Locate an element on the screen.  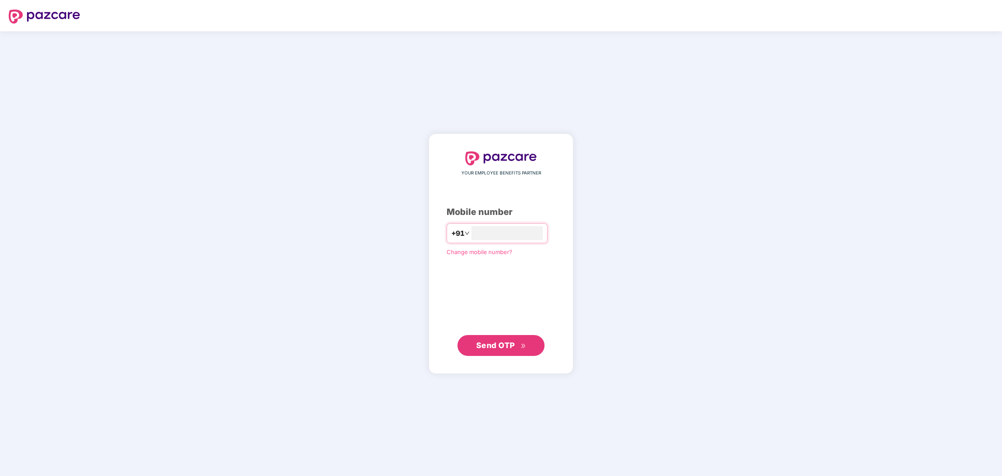
span: Send OTP is located at coordinates (495, 345).